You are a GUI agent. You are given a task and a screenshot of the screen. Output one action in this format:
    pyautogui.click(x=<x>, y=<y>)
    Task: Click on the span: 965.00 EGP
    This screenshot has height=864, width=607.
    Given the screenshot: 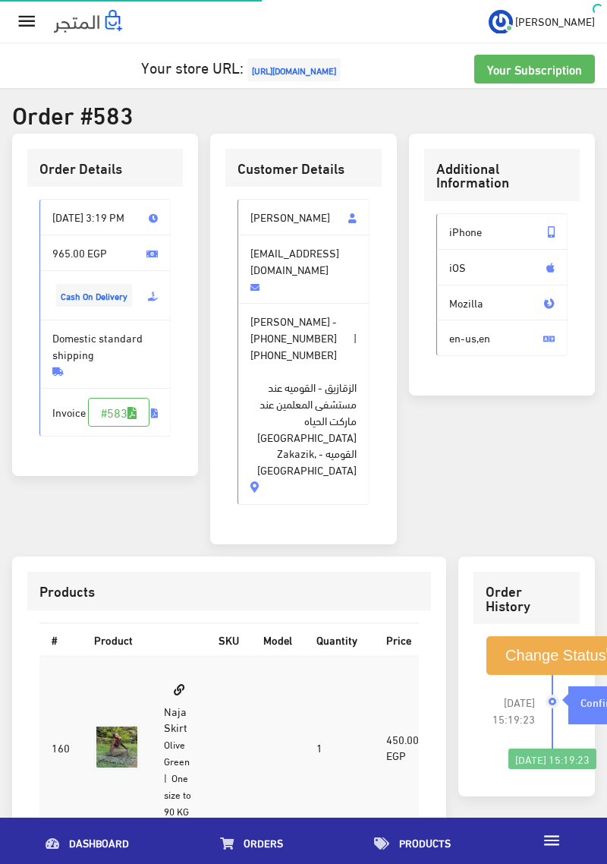 What is the action you would take?
    pyautogui.click(x=105, y=253)
    